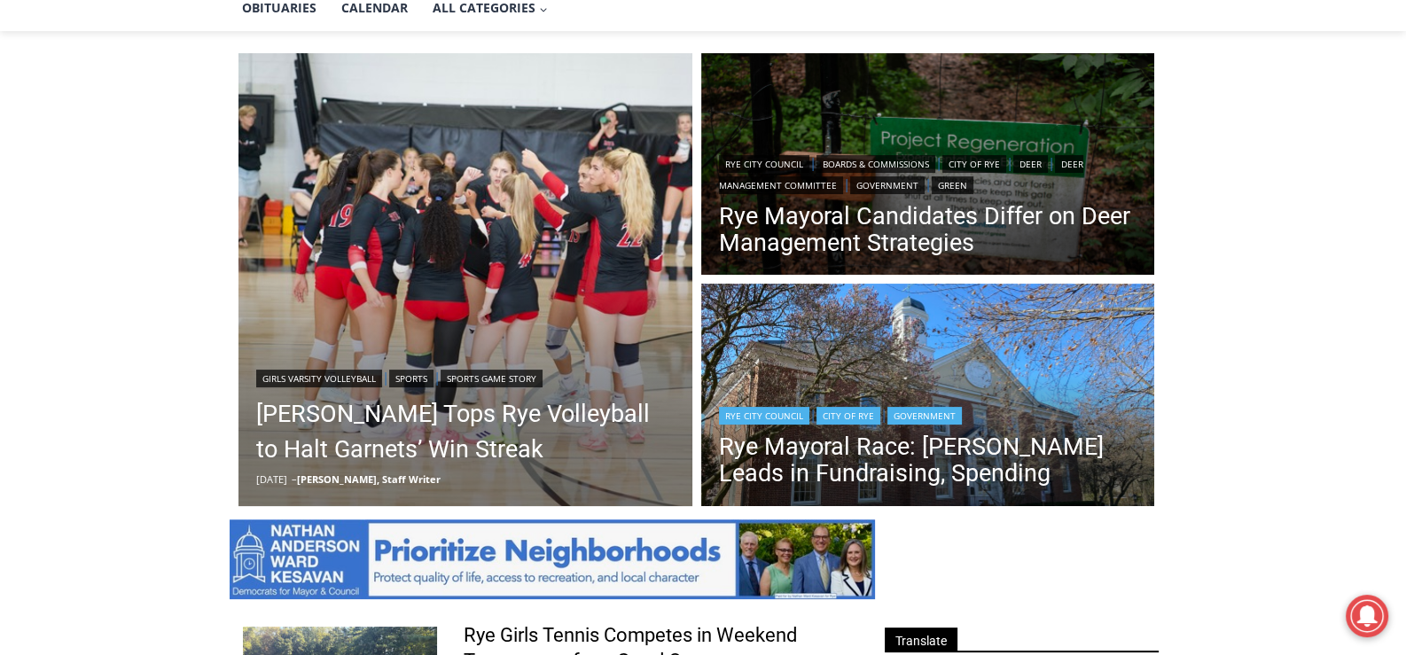  What do you see at coordinates (411, 379) in the screenshot?
I see `a: Sports` at bounding box center [411, 379].